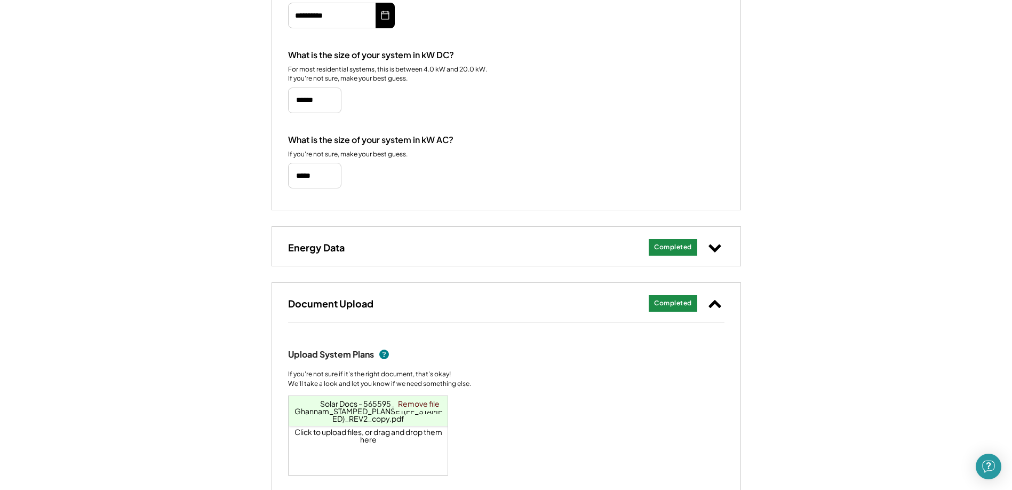  Describe the element at coordinates (989, 466) in the screenshot. I see `div: Open Intercom Messenger` at that location.